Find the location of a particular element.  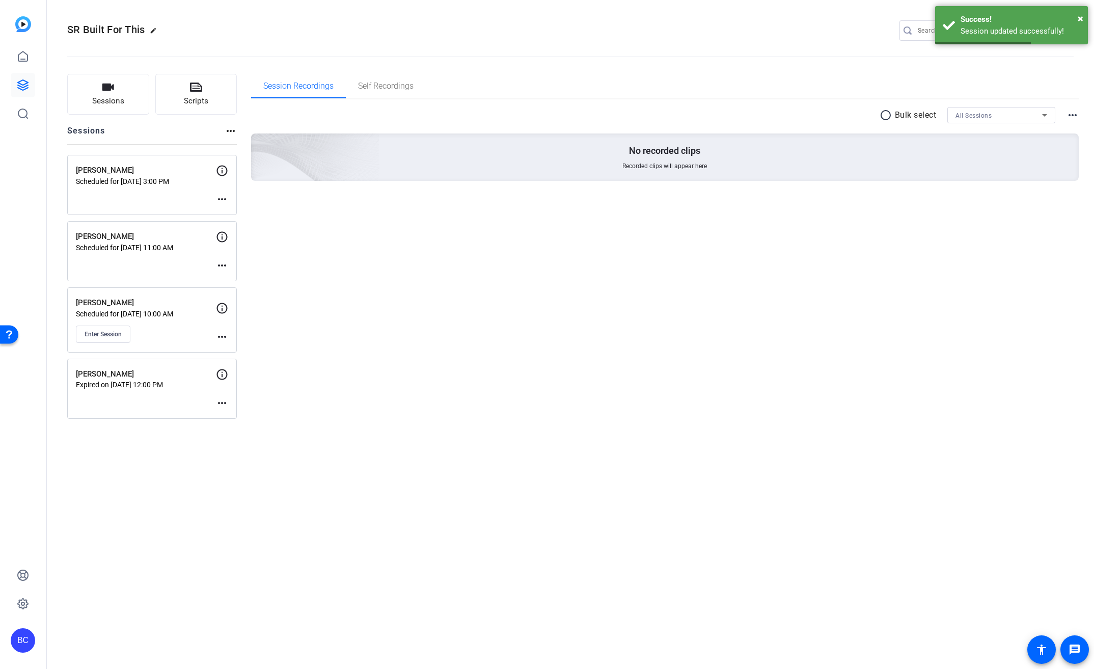

mat-icon: message is located at coordinates (1075, 650).